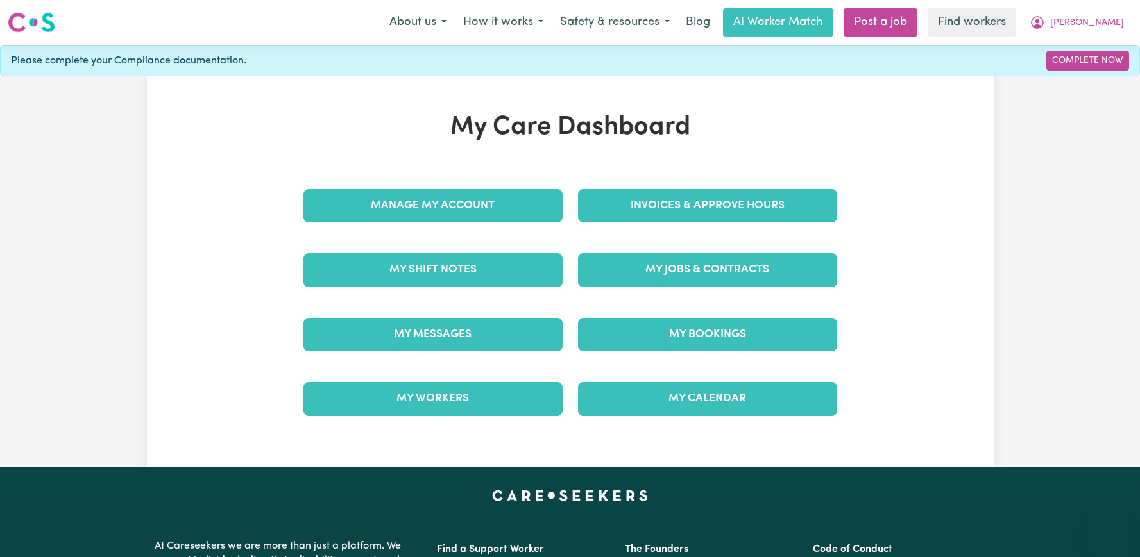 The height and width of the screenshot is (557, 1140). Describe the element at coordinates (433, 270) in the screenshot. I see `a: My Shift Notes` at that location.